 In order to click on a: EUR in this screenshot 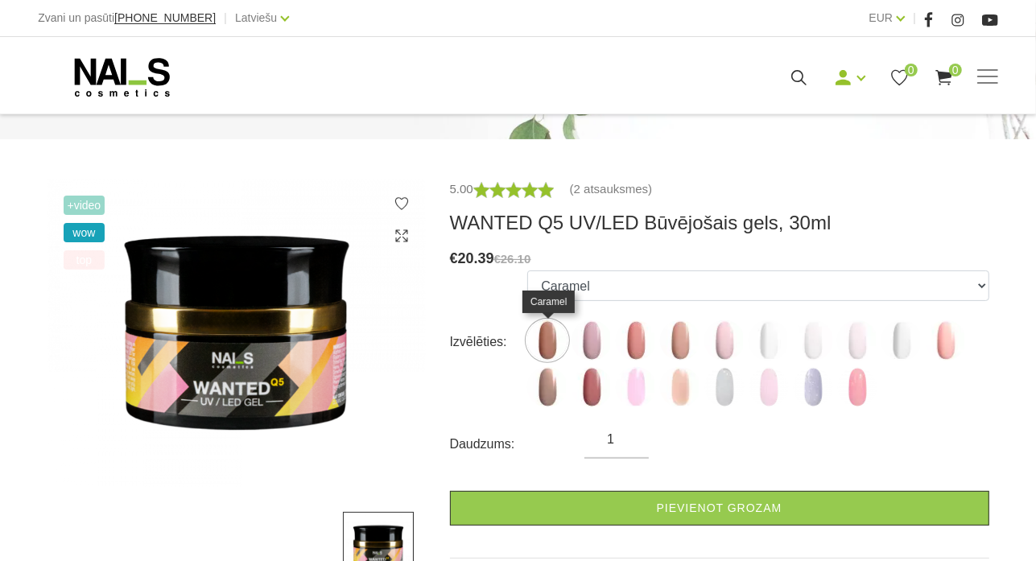, I will do `click(882, 18)`.